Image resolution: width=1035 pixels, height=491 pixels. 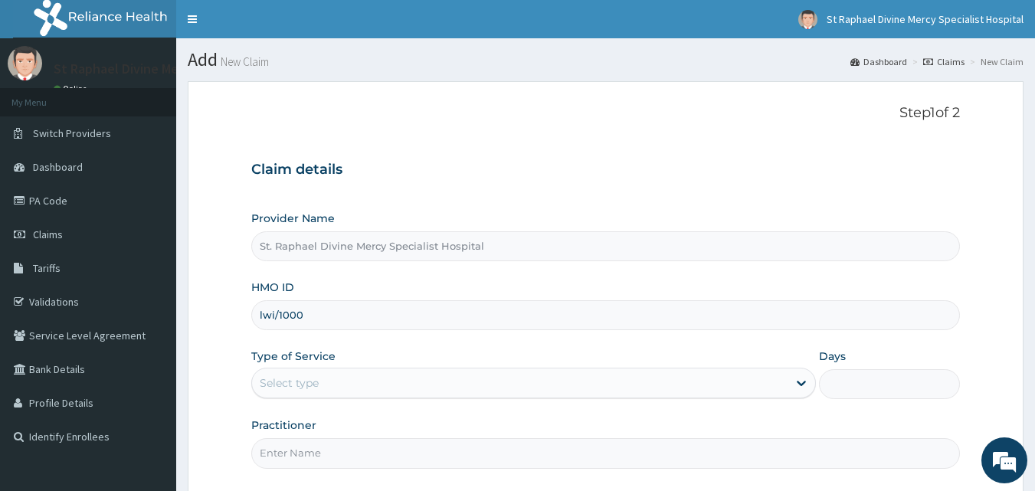 I want to click on input: Enter HMO ID, so click(x=606, y=315).